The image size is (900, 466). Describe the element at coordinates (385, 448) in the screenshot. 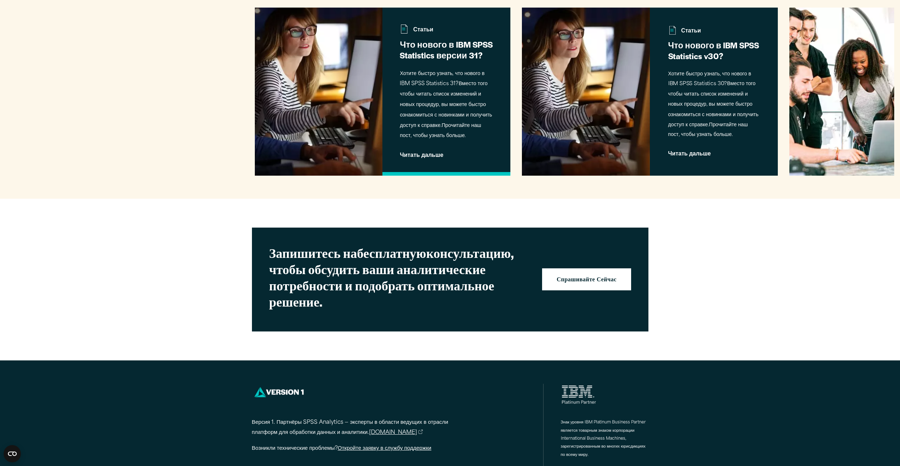

I see `ya-tr-span: Откройте заявку в службу поддержки` at that location.